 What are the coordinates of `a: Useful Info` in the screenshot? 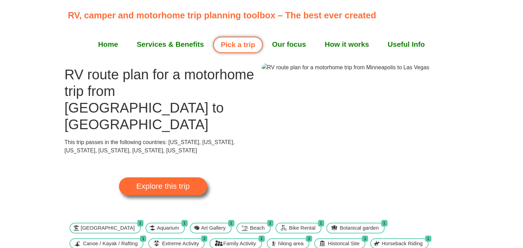 It's located at (406, 44).